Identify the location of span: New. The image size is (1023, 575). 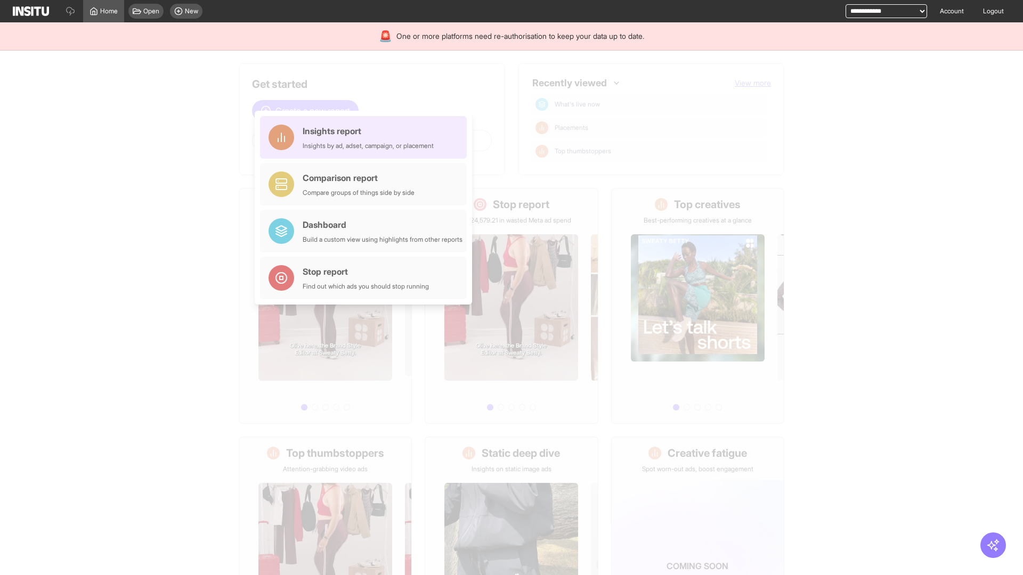
(191, 11).